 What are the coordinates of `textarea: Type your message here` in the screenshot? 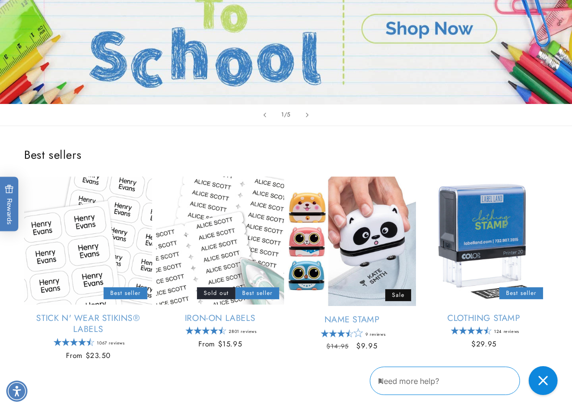 It's located at (67, 18).